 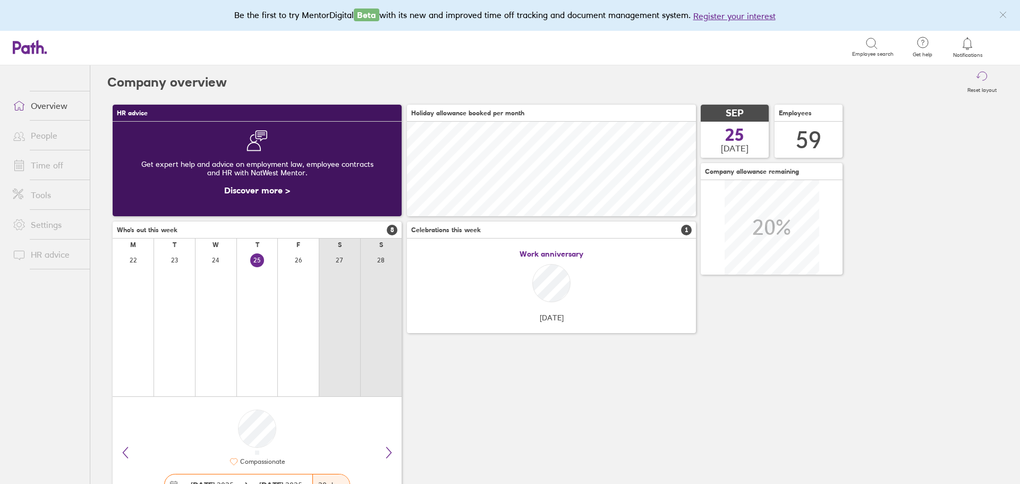 What do you see at coordinates (132, 47) in the screenshot?
I see `div: Search` at bounding box center [132, 47].